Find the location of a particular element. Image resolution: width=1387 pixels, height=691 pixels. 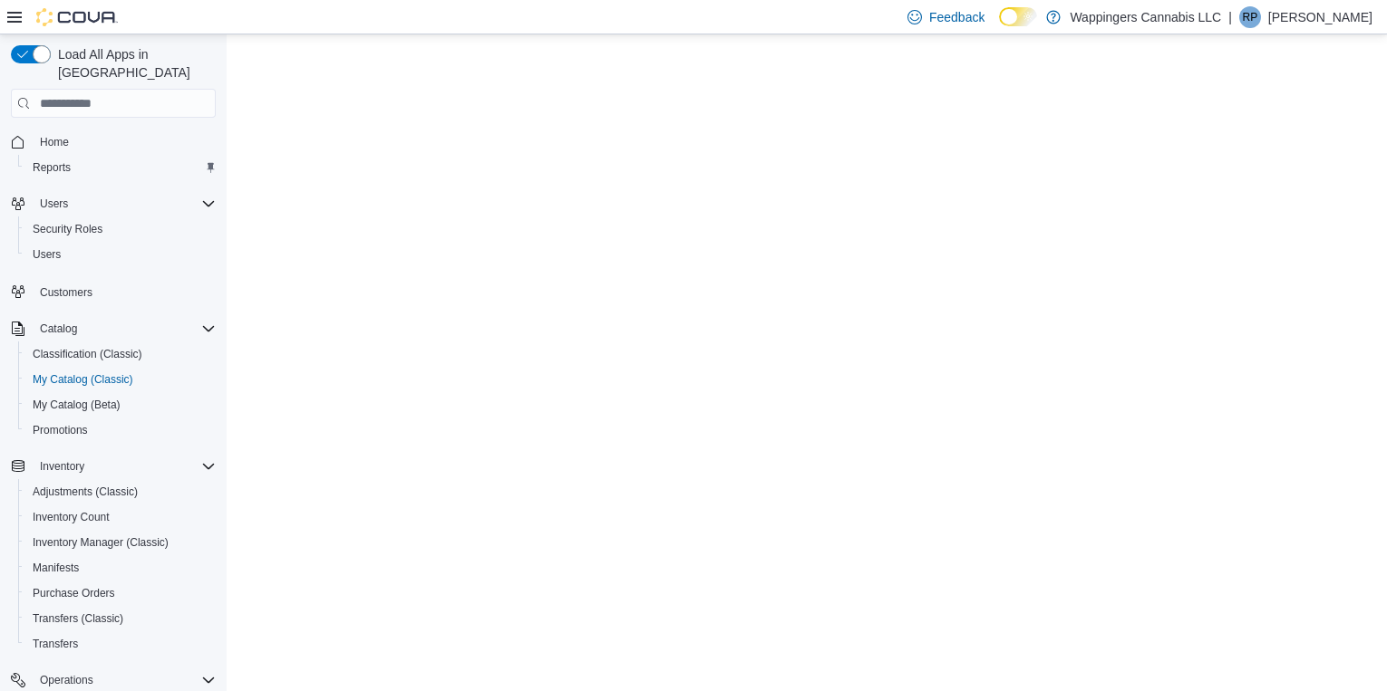

a: Adjustments (Classic) is located at coordinates (85, 492).